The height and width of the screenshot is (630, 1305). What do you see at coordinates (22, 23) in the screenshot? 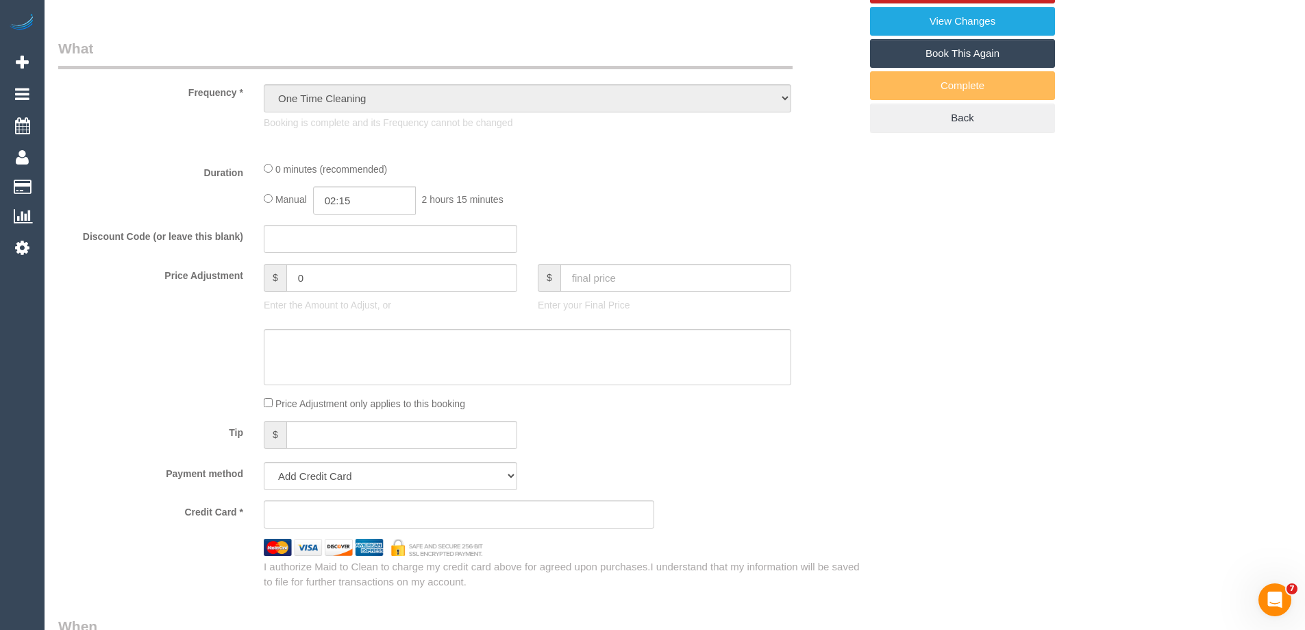
I see `img: Automaid Logo` at bounding box center [22, 23].